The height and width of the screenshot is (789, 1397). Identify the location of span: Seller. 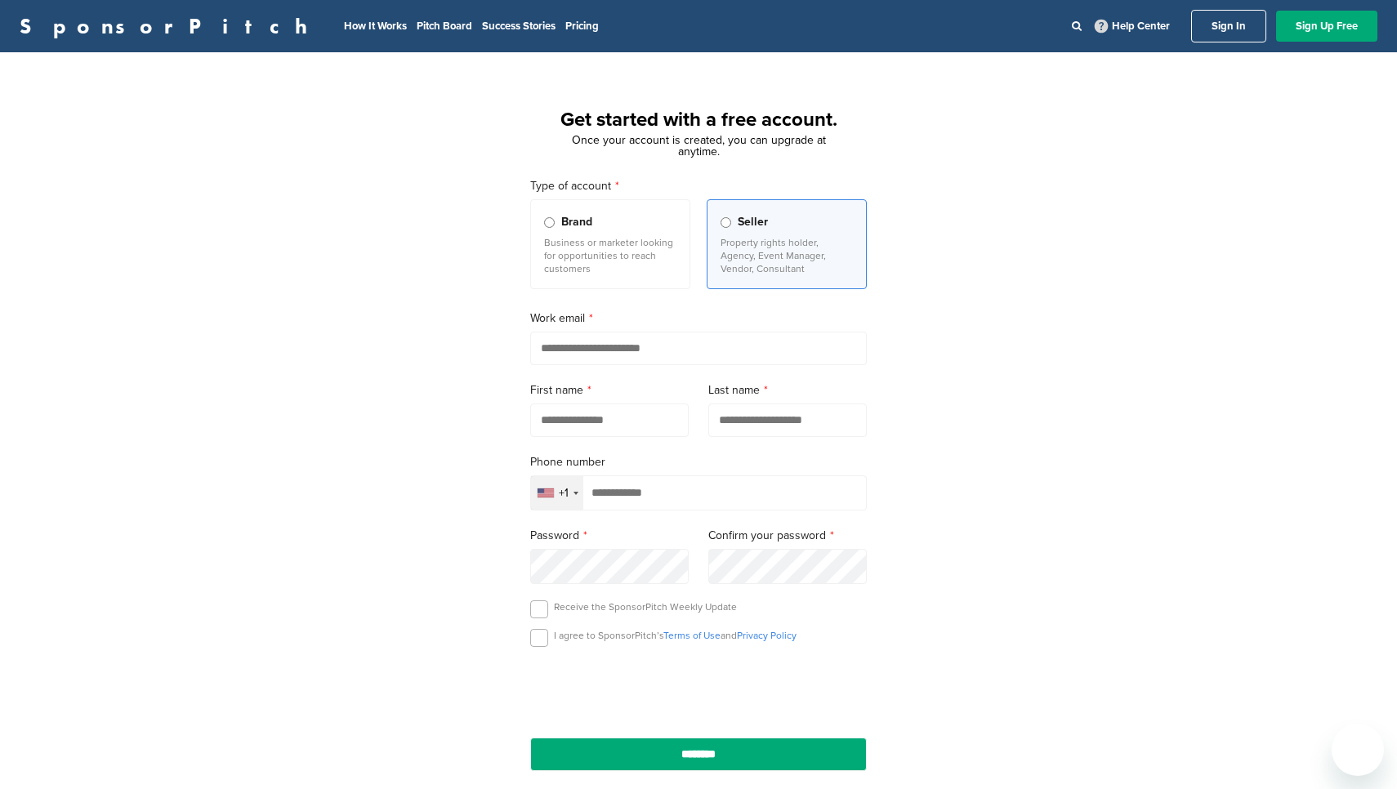
(752, 222).